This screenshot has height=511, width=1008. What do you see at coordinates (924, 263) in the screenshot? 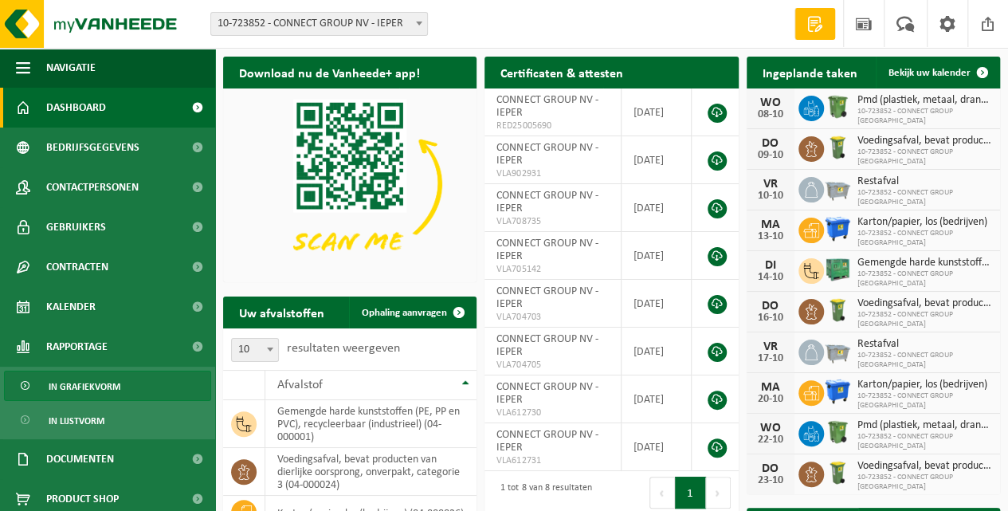
I see `span: Gemengde harde kunststoffen (pe, pp en pvc), recycleerbaar (industrieel)` at bounding box center [924, 263].